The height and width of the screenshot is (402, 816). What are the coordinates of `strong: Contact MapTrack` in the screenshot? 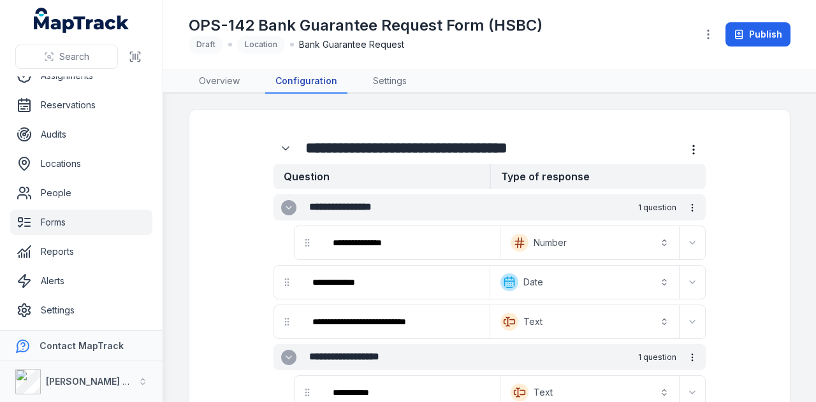 It's located at (82, 345).